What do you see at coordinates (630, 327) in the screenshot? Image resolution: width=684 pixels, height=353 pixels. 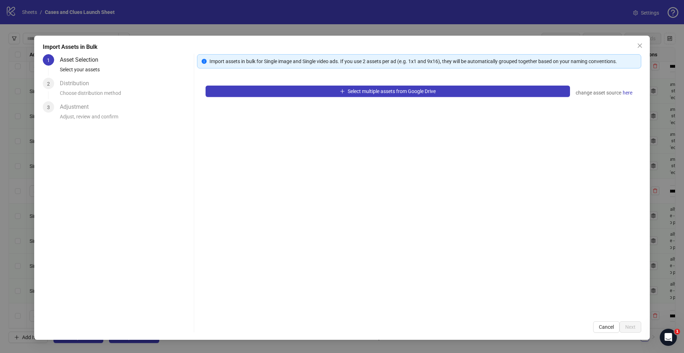 I see `button: Next` at bounding box center [630, 327].